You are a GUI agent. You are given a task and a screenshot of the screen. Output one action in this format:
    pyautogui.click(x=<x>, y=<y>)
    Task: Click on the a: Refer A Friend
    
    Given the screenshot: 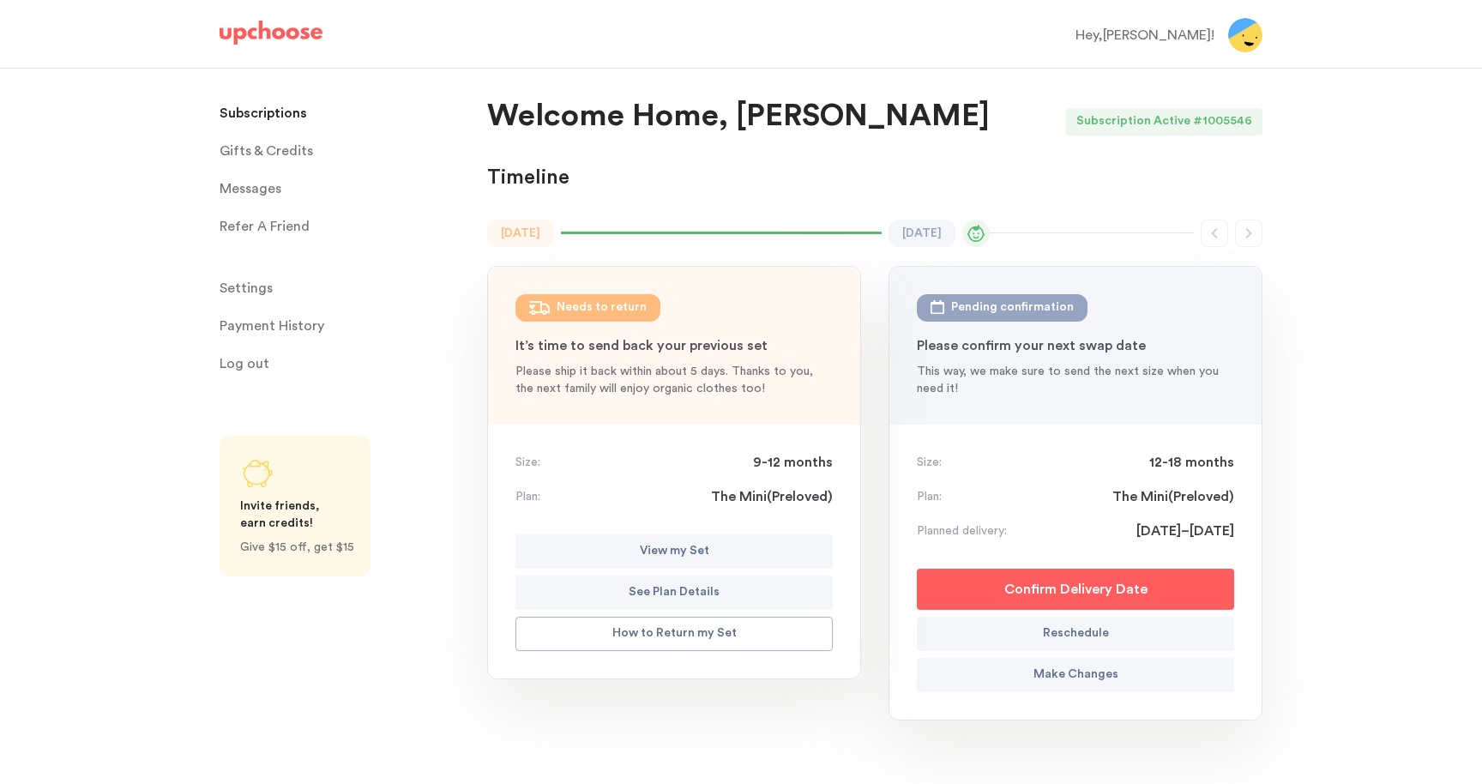 What is the action you would take?
    pyautogui.click(x=343, y=226)
    